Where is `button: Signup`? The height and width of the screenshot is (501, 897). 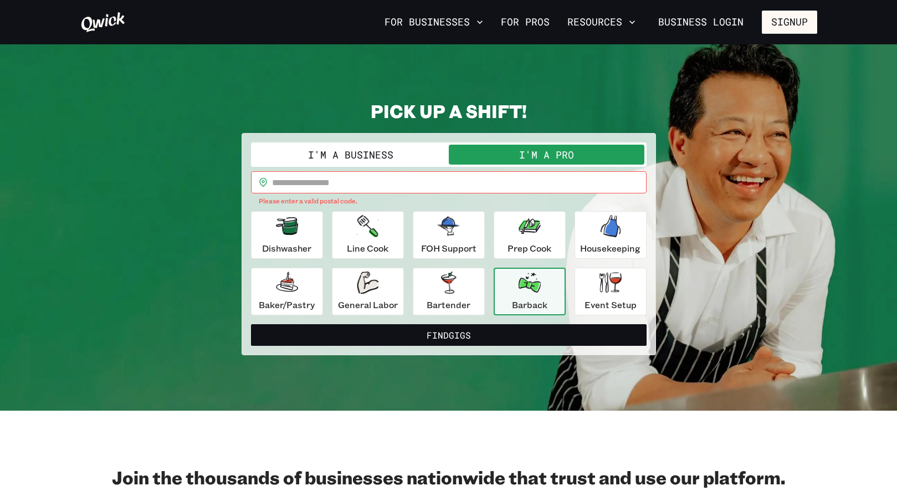
button: Signup is located at coordinates (790, 22).